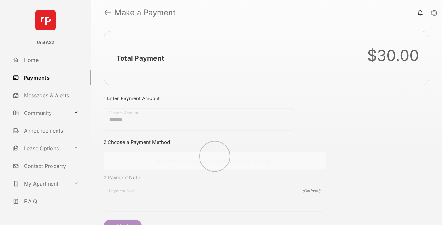 The height and width of the screenshot is (225, 442). I want to click on a: Announcements, so click(51, 131).